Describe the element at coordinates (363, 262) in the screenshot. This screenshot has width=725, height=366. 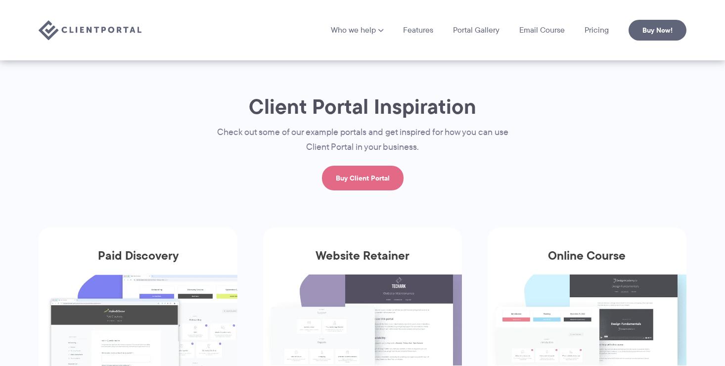
I see `h3: Website Retainer` at that location.